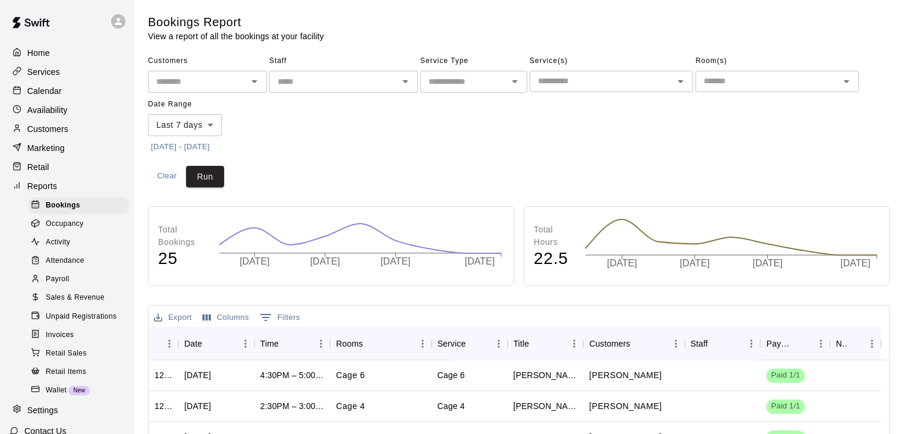 The height and width of the screenshot is (434, 904). I want to click on span: Service Type, so click(474, 61).